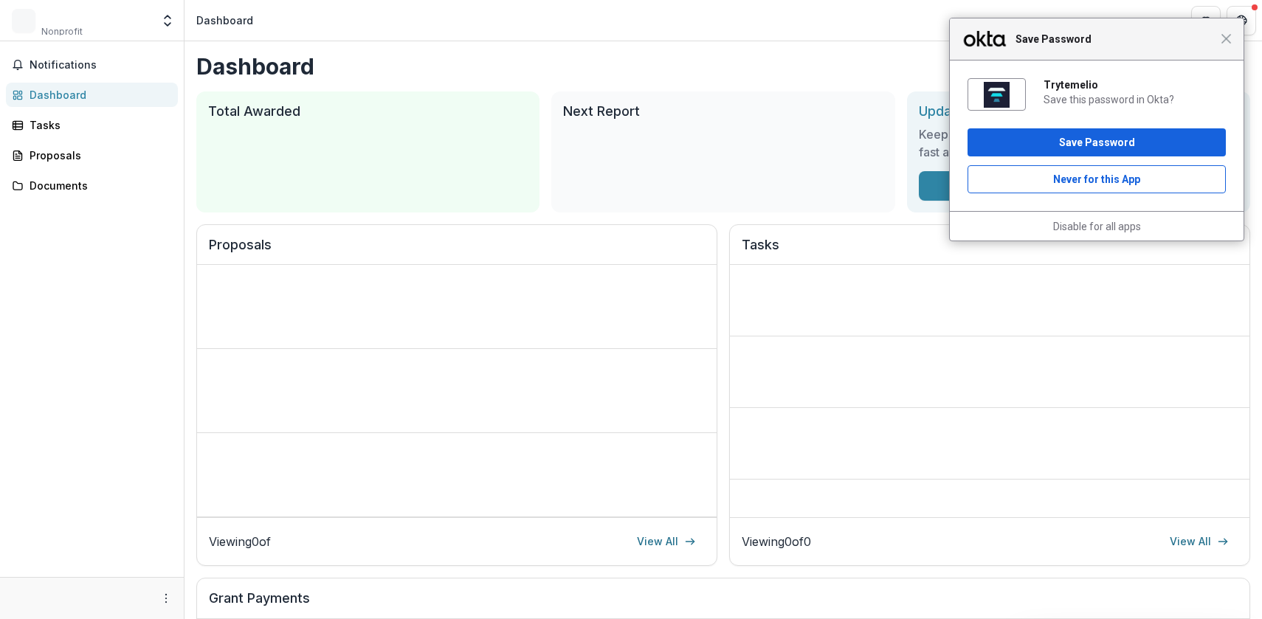  I want to click on h2: Tasks, so click(990, 251).